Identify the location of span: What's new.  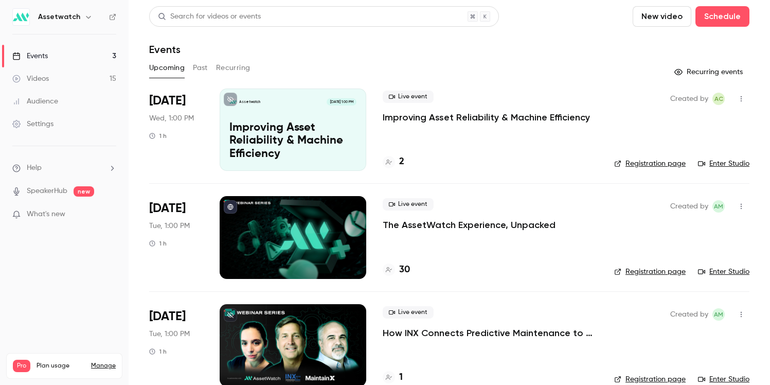
(46, 214).